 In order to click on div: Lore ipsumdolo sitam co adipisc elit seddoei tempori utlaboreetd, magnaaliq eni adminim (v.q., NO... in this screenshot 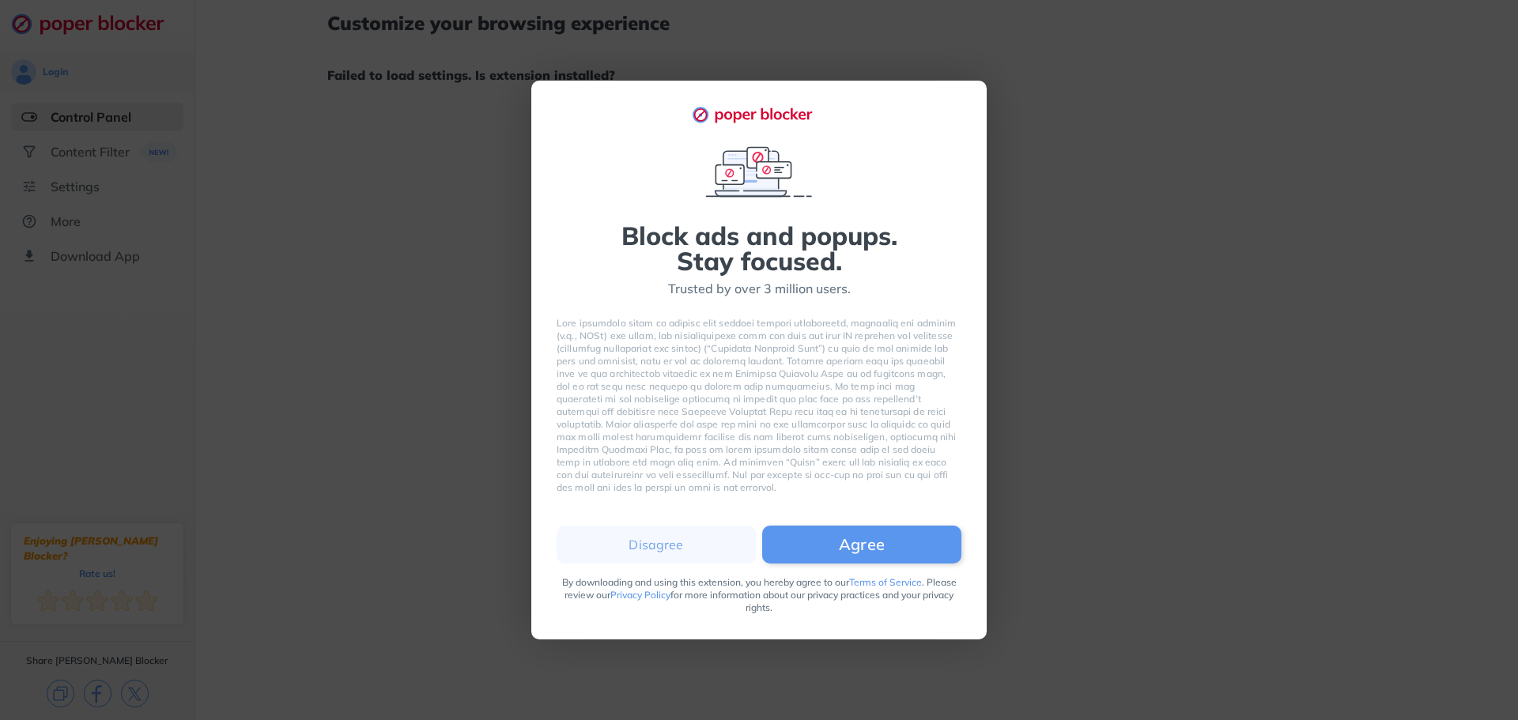, I will do `click(759, 406)`.